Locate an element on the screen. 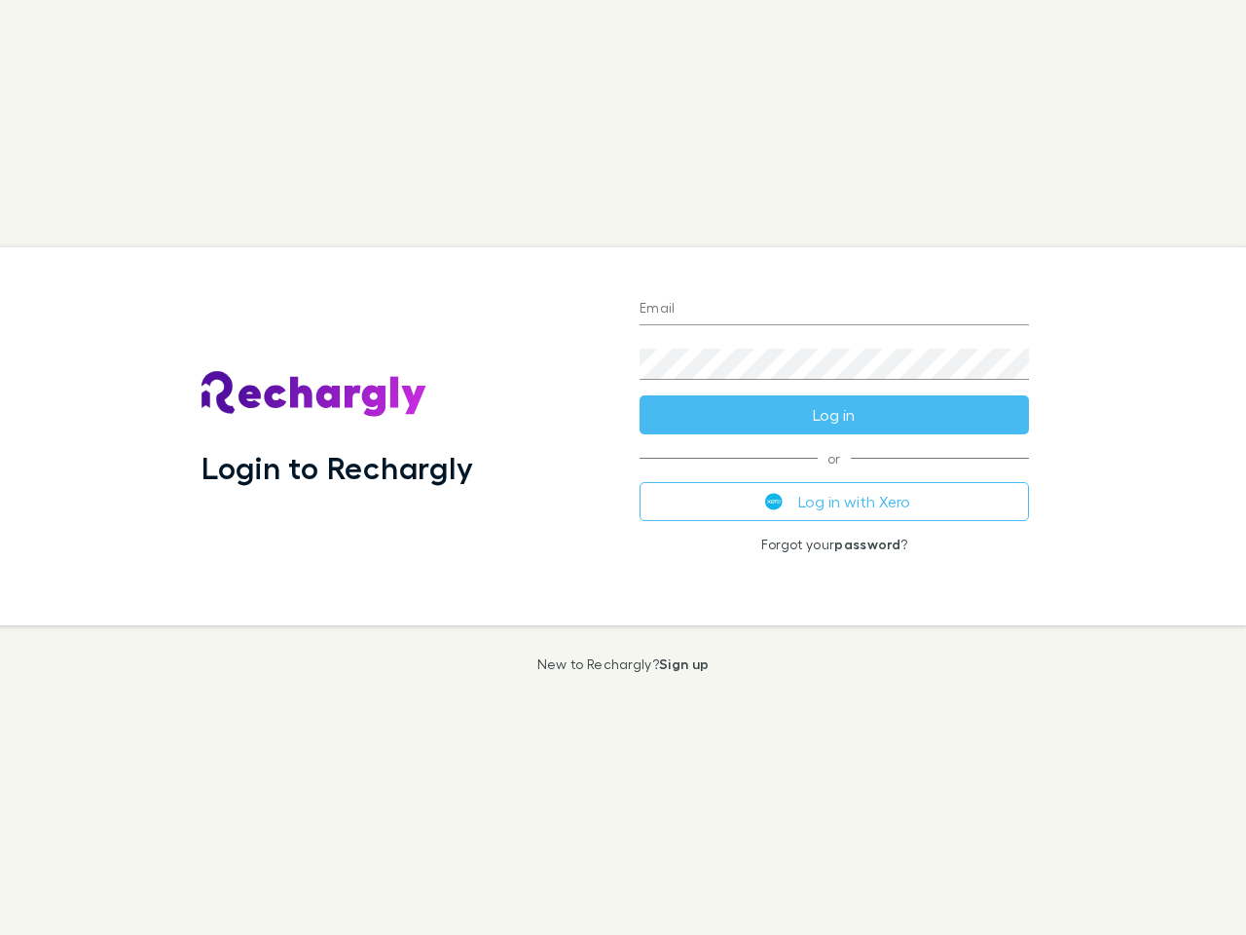 This screenshot has height=935, width=1246. img: Rechargly's Logo is located at coordinates (315, 394).